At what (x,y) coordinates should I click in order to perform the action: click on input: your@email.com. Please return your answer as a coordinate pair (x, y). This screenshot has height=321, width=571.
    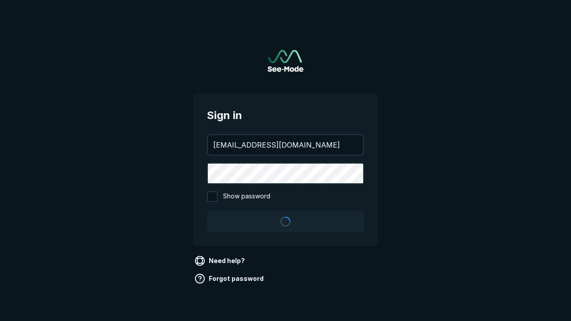
    Looking at the image, I should click on (285, 145).